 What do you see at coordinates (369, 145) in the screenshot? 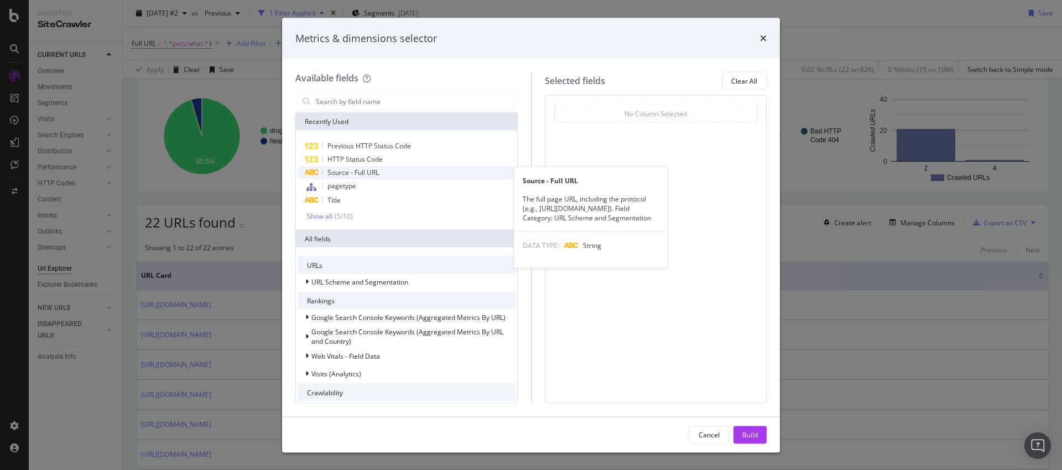
I see `span: Previous HTTP Status Code` at bounding box center [369, 145].